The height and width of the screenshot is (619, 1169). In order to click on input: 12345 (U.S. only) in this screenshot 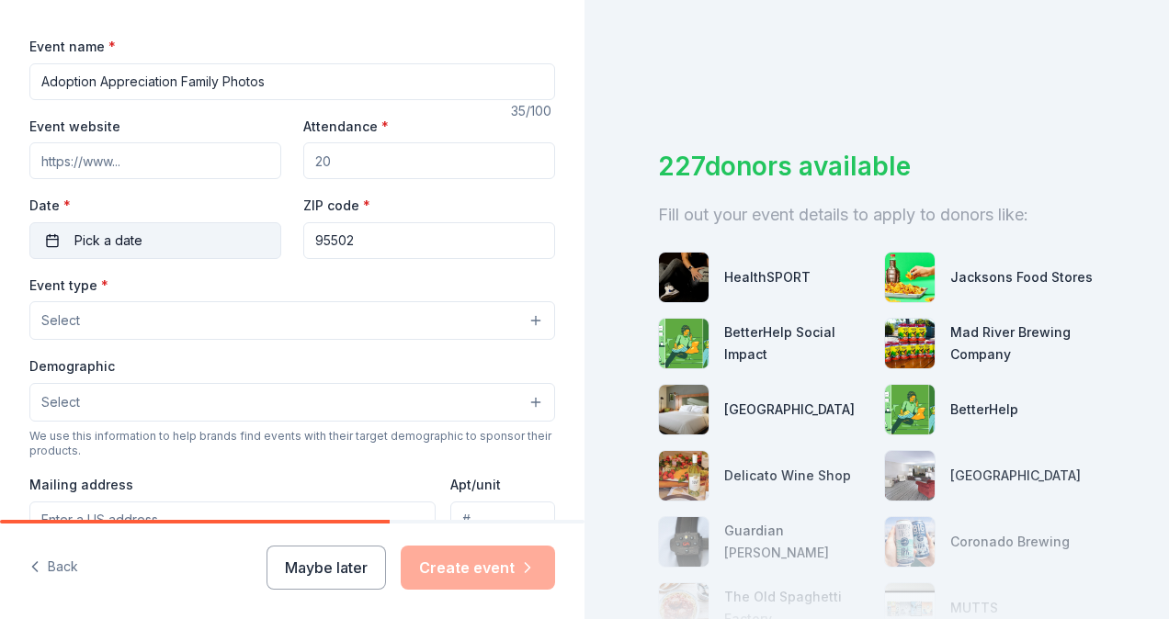, I will do `click(429, 241)`.